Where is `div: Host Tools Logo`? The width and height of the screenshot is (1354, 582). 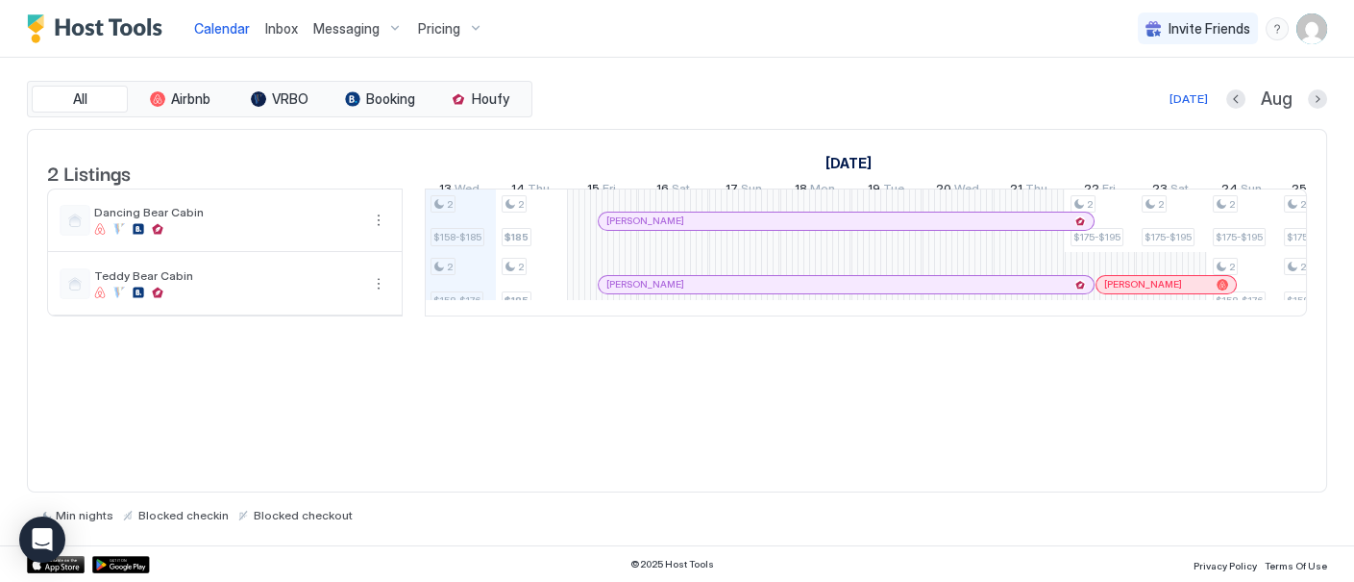
div: Host Tools Logo is located at coordinates (99, 29).